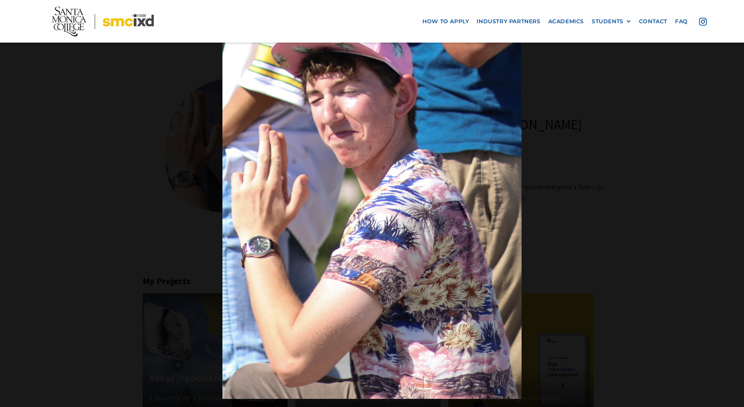  Describe the element at coordinates (372, 203) in the screenshot. I see `img: 60b93652e40f970ed4aa7a73_beep-6630%20-%20Grod%20Co.jpg` at that location.